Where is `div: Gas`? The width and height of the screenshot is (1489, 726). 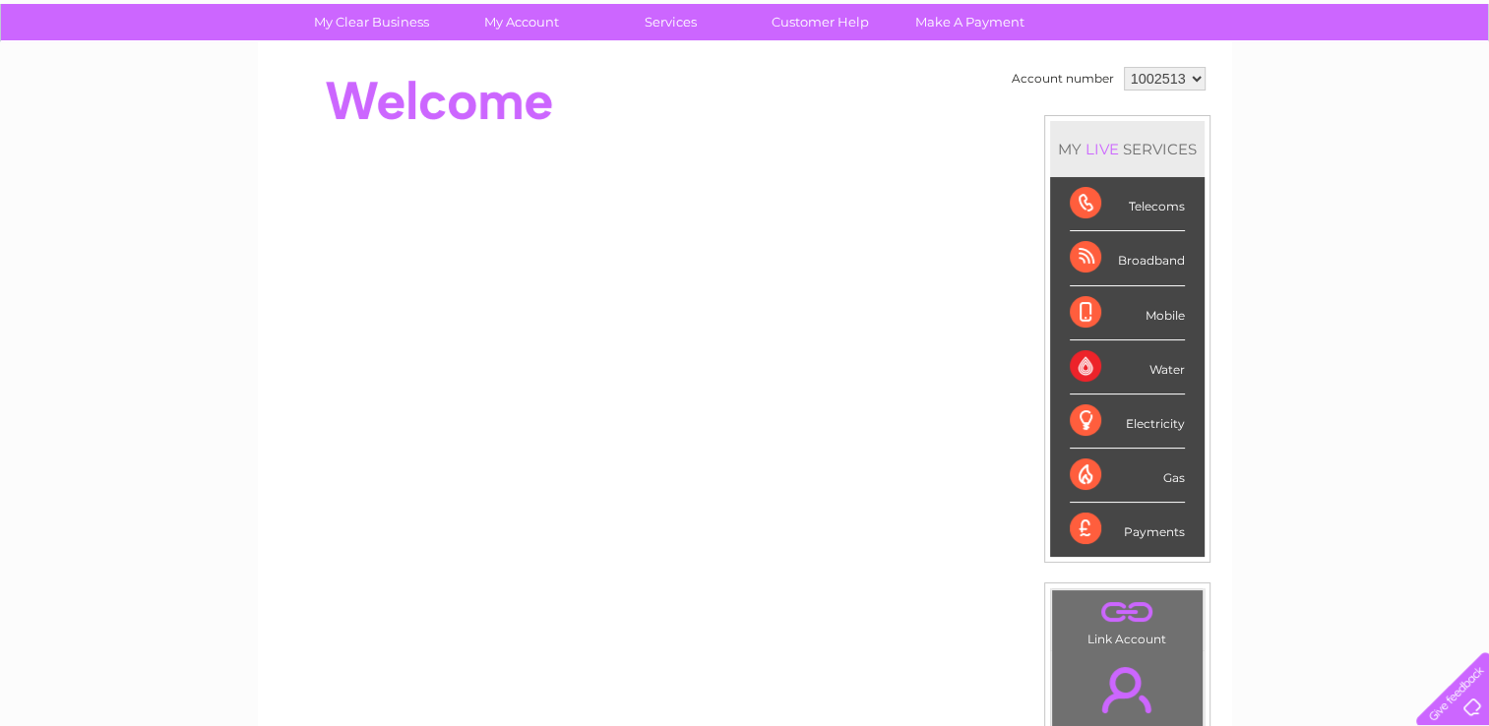 div: Gas is located at coordinates (1127, 475).